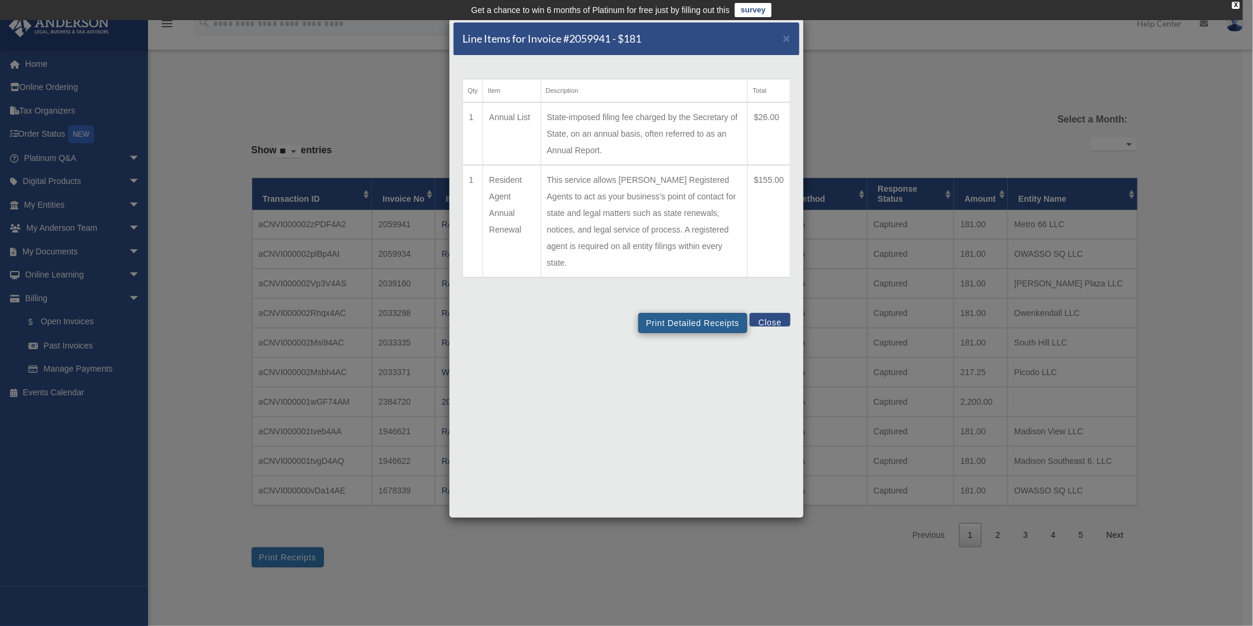 Image resolution: width=1253 pixels, height=626 pixels. I want to click on td: $155.00, so click(769, 221).